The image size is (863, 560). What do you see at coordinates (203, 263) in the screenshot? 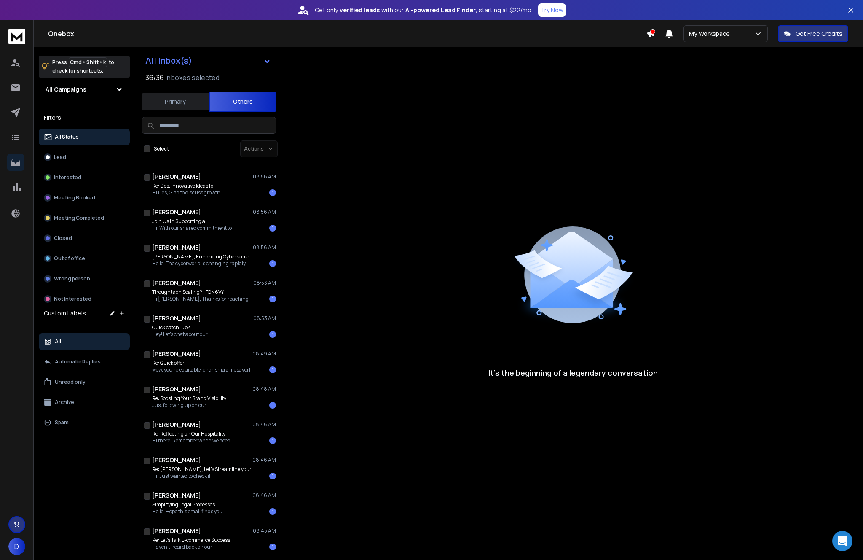
I see `p: Hello, The cyberworld is changing rapidly.` at bounding box center [203, 263].